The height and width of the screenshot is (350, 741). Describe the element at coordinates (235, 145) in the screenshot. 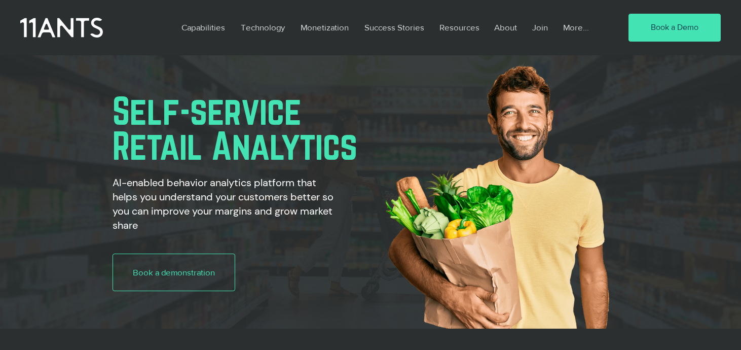

I see `span: Retail Analytics` at that location.